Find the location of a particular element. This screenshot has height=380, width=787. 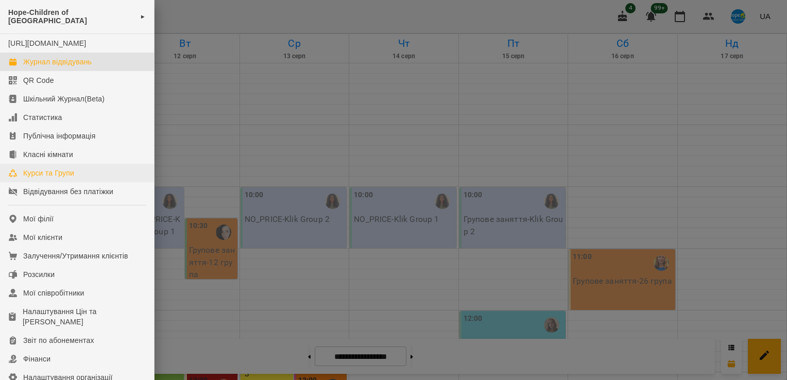

div: Мої клієнти is located at coordinates (43, 237).